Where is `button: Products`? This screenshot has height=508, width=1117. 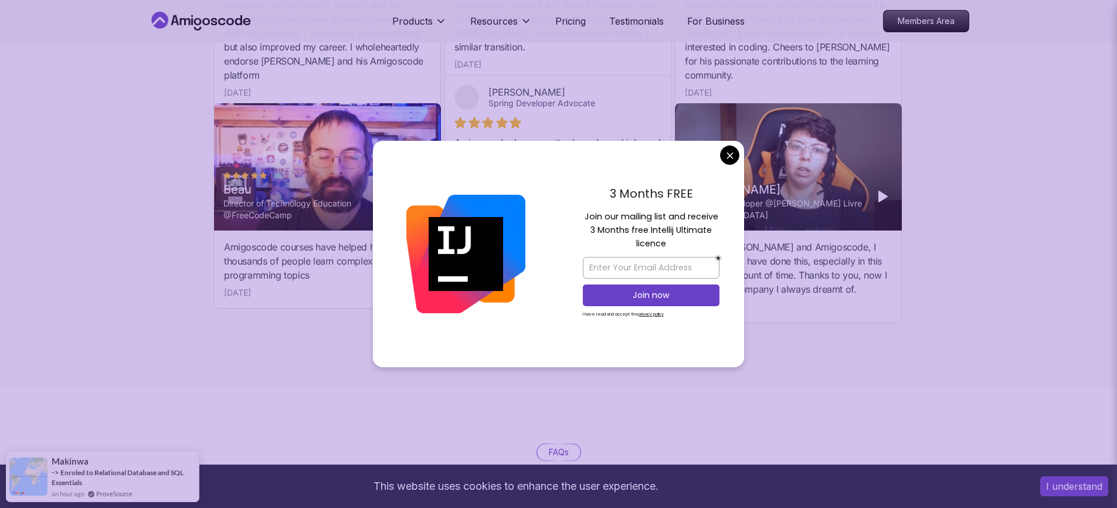
button: Products is located at coordinates (419, 26).